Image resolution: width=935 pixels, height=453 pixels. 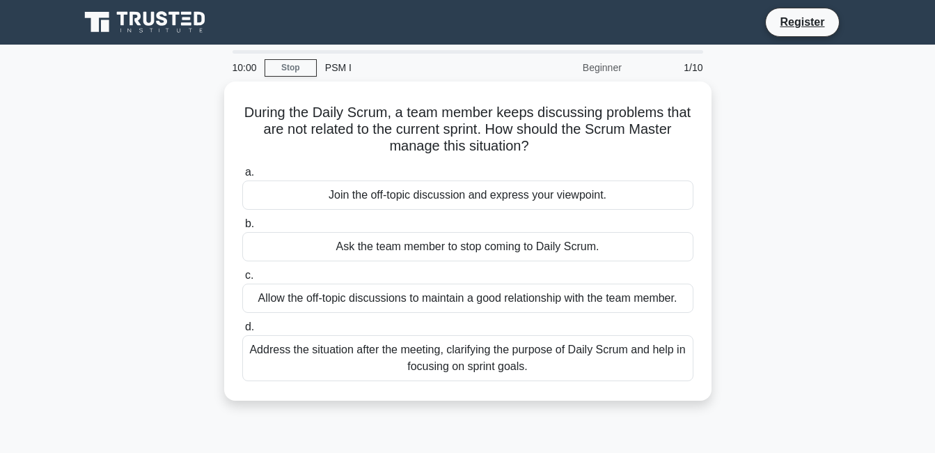 I want to click on a: Register, so click(x=802, y=22).